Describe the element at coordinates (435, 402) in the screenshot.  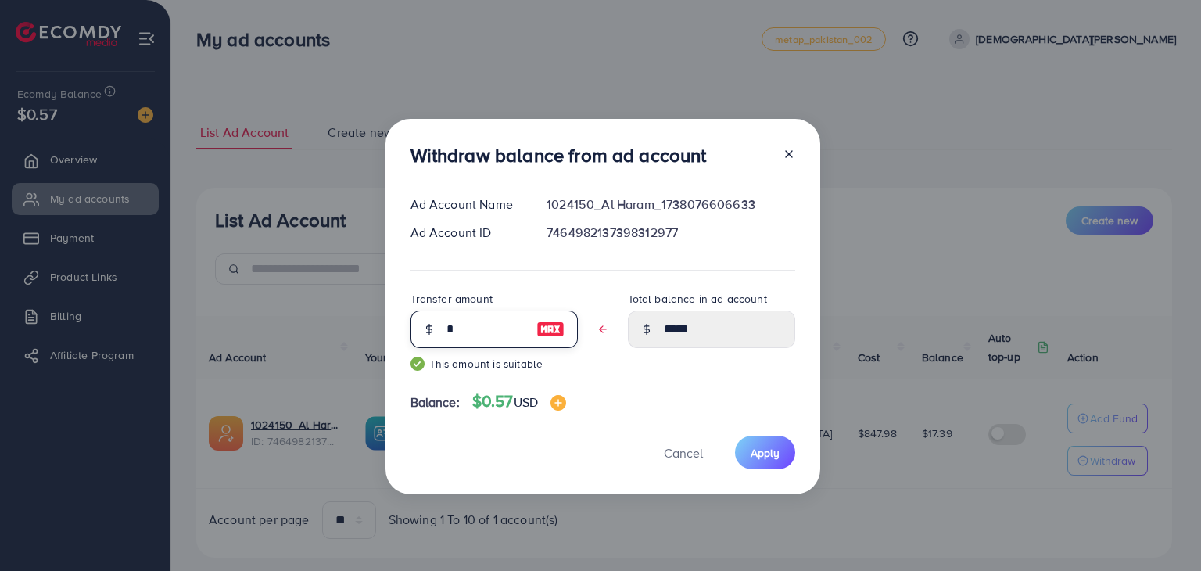
I see `span: Balance:` at that location.